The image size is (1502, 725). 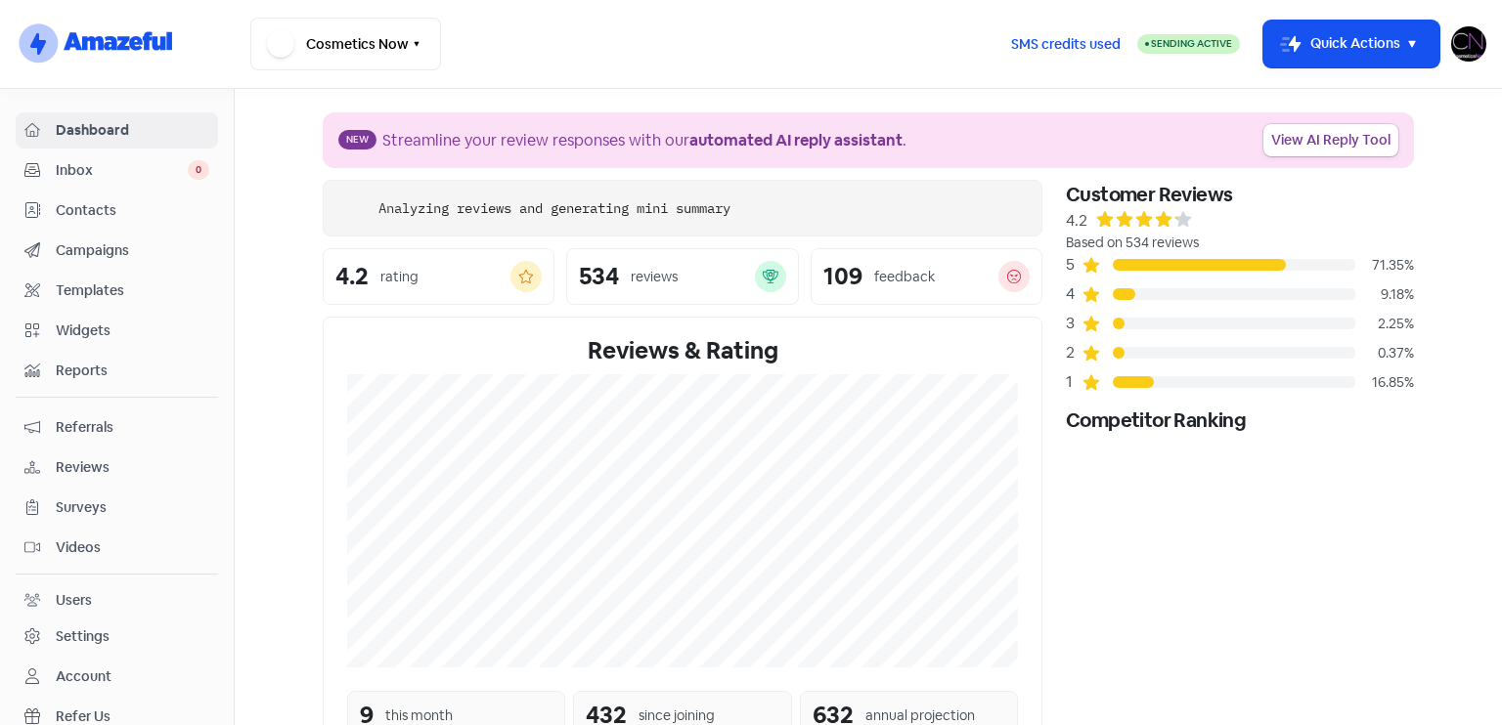 I want to click on div: Streamline your review responses with our ., so click(x=644, y=141).